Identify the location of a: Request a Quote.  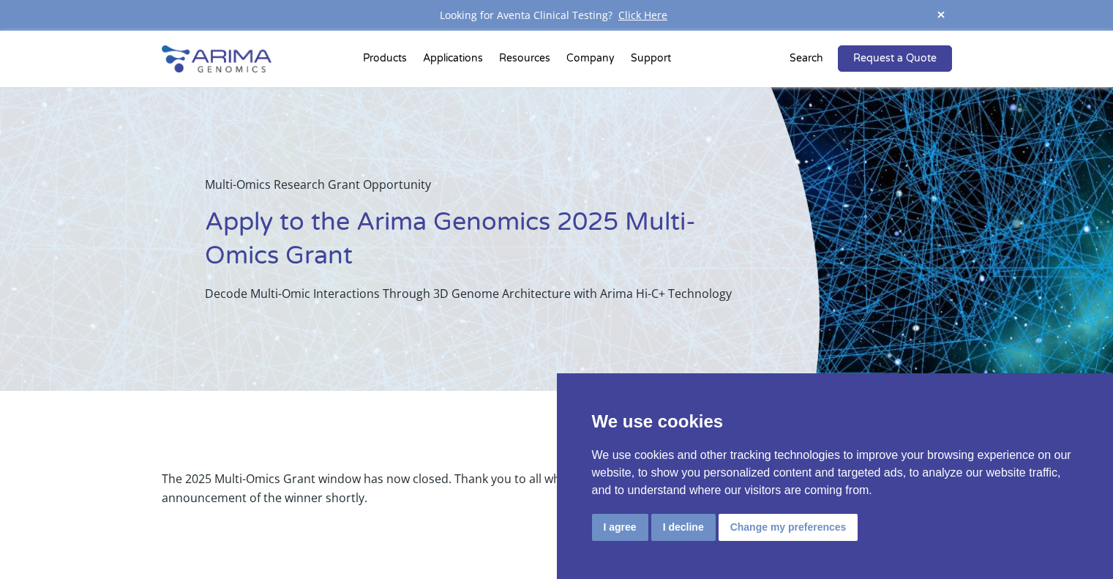
(895, 59).